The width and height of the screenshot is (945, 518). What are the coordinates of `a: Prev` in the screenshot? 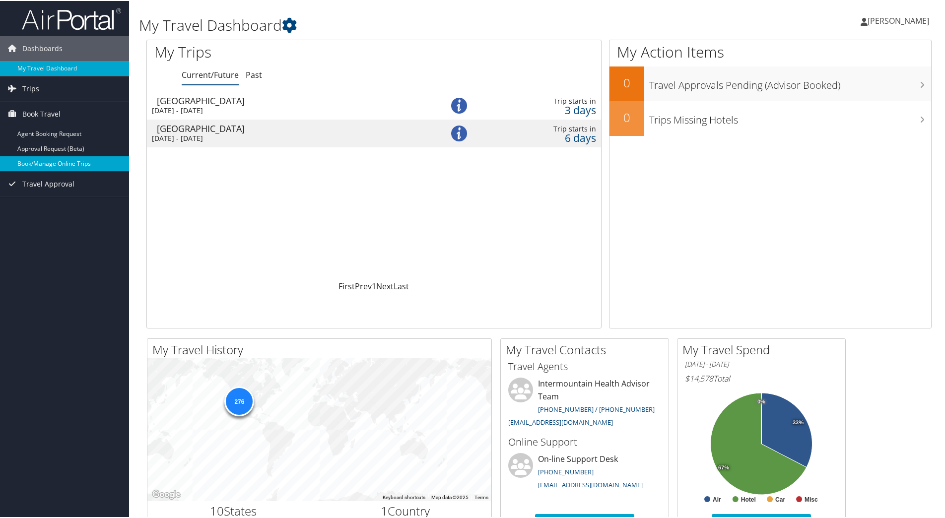 It's located at (363, 285).